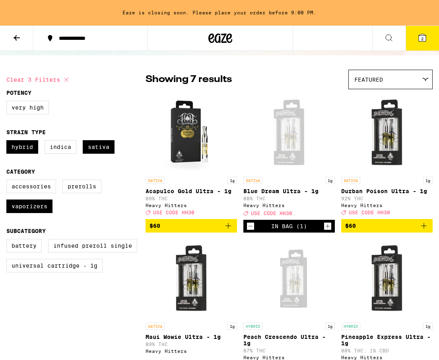  I want to click on label: Hybrid, so click(22, 147).